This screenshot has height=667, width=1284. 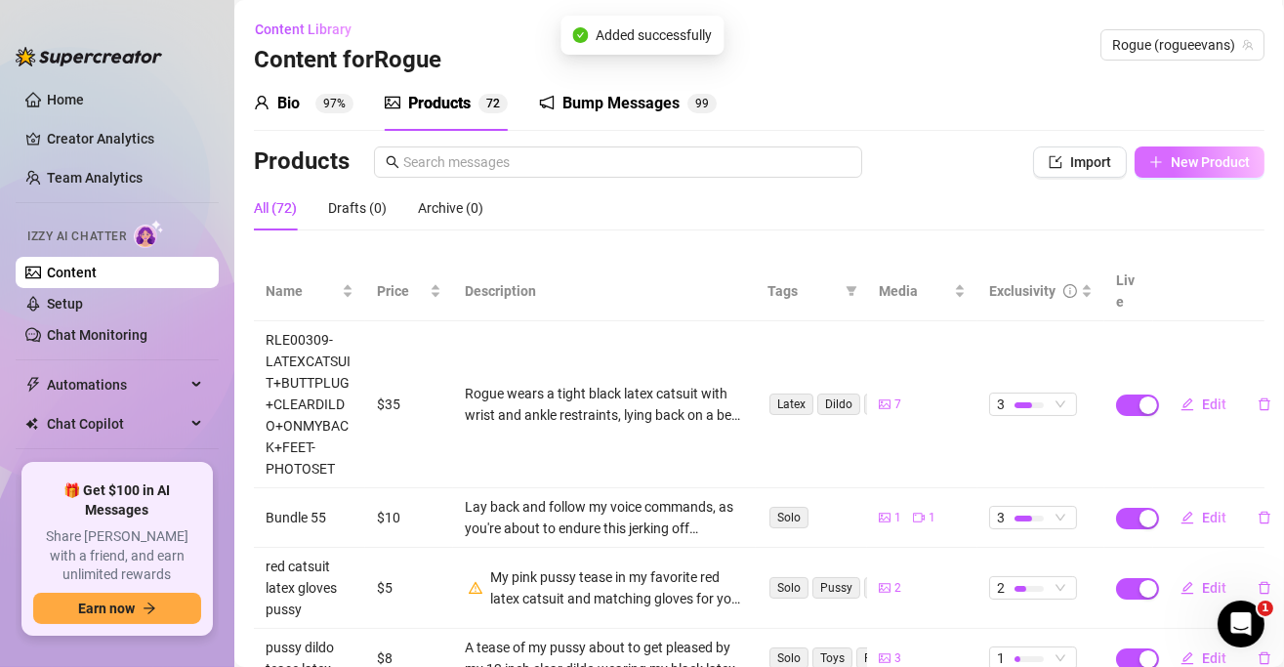 What do you see at coordinates (627, 162) in the screenshot?
I see `input: Search messages` at bounding box center [627, 162].